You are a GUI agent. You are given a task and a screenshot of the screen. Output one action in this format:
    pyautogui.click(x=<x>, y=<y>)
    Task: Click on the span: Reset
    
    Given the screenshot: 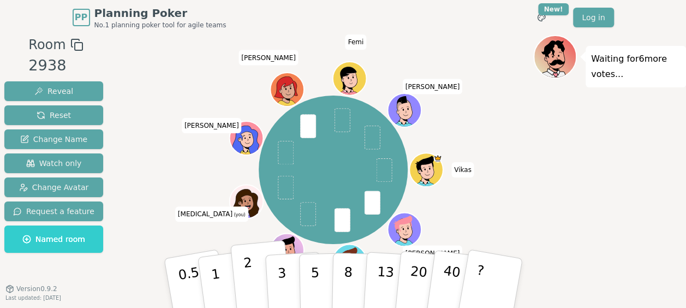 What is the action you would take?
    pyautogui.click(x=53, y=115)
    